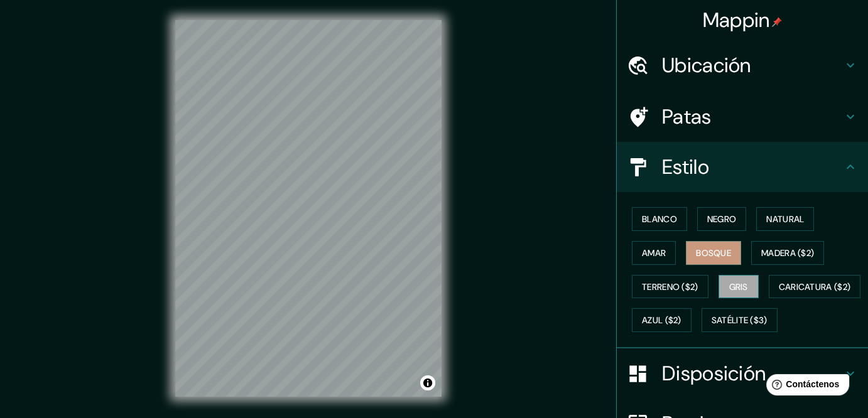 Image resolution: width=868 pixels, height=418 pixels. Describe the element at coordinates (706, 65) in the screenshot. I see `font: Ubicación` at that location.